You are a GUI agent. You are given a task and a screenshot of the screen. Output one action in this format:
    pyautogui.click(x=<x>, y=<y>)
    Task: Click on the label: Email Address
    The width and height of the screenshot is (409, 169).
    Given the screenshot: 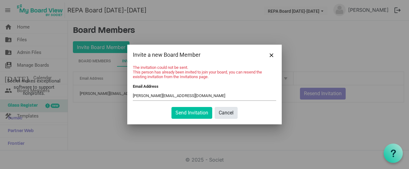 What is the action you would take?
    pyautogui.click(x=146, y=86)
    